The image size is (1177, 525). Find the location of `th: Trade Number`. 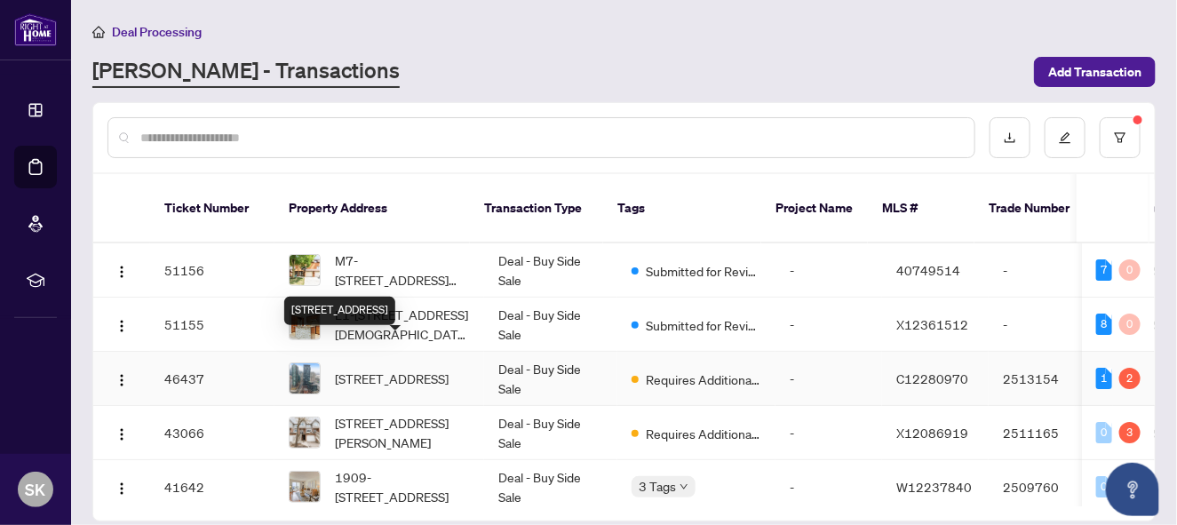

th: Trade Number is located at coordinates (1037, 209).